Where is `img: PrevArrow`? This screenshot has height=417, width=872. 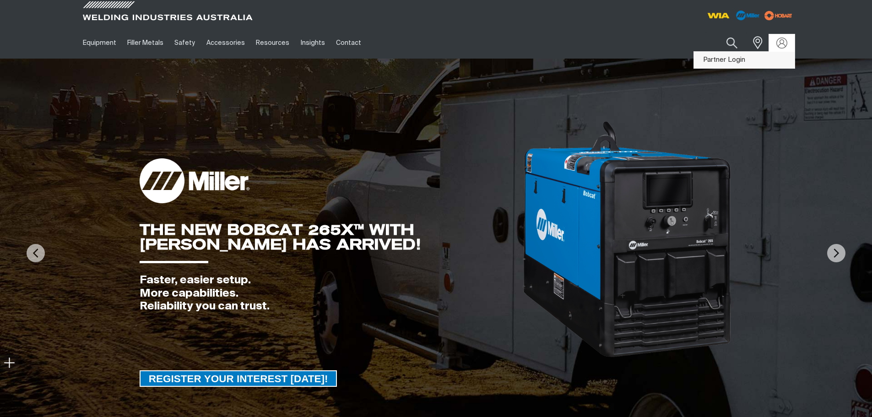 img: PrevArrow is located at coordinates (36, 253).